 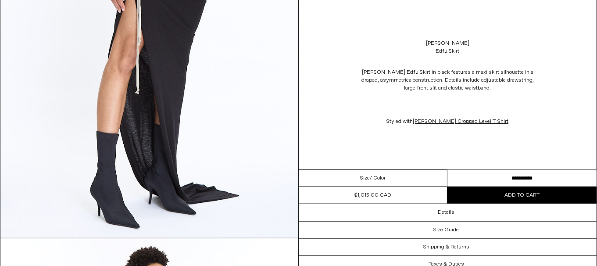 I want to click on h3: Shipping & Returns, so click(x=446, y=247).